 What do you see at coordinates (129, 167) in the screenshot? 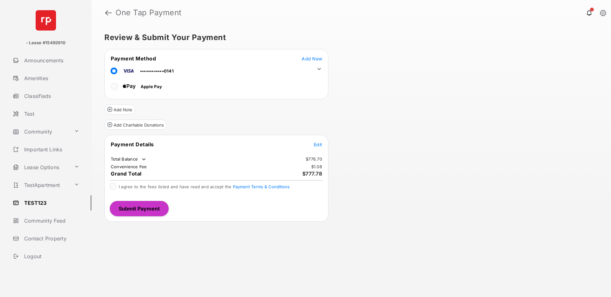
I see `td: Convenience Fee` at bounding box center [129, 167].